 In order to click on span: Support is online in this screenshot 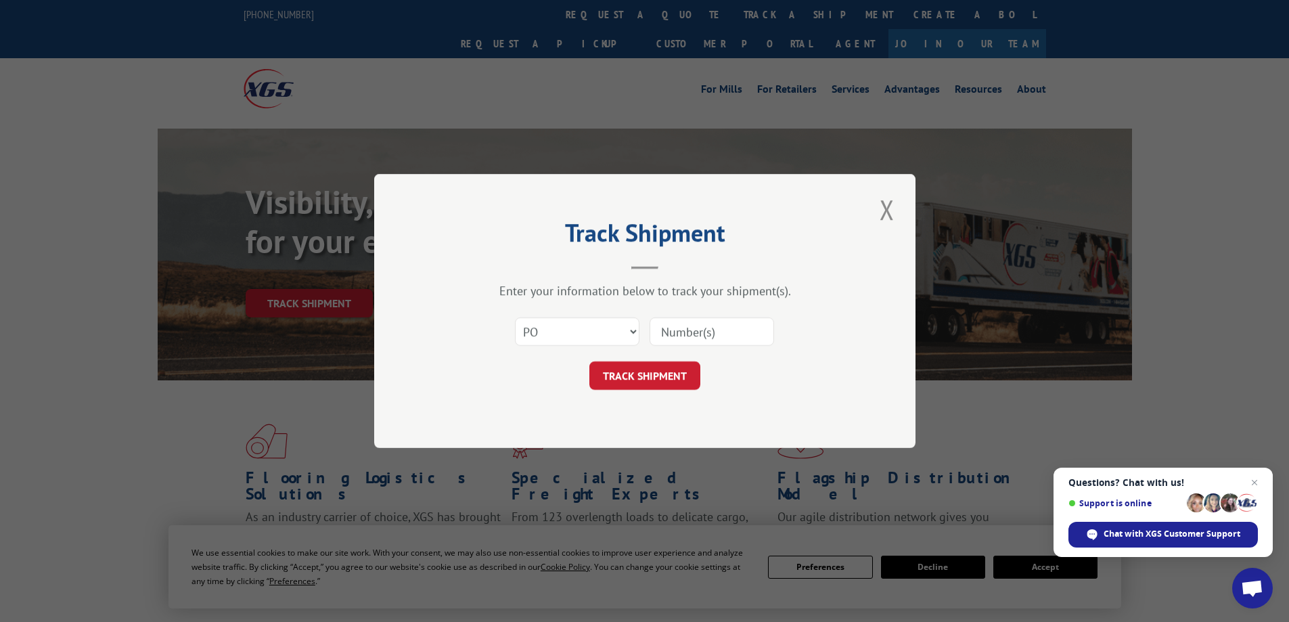, I will do `click(1125, 503)`.